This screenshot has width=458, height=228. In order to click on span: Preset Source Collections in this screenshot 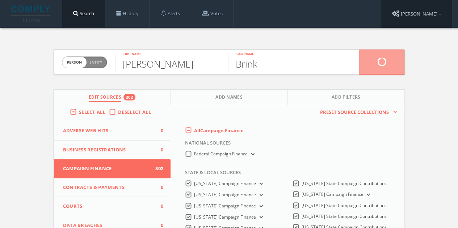, I will do `click(354, 112)`.